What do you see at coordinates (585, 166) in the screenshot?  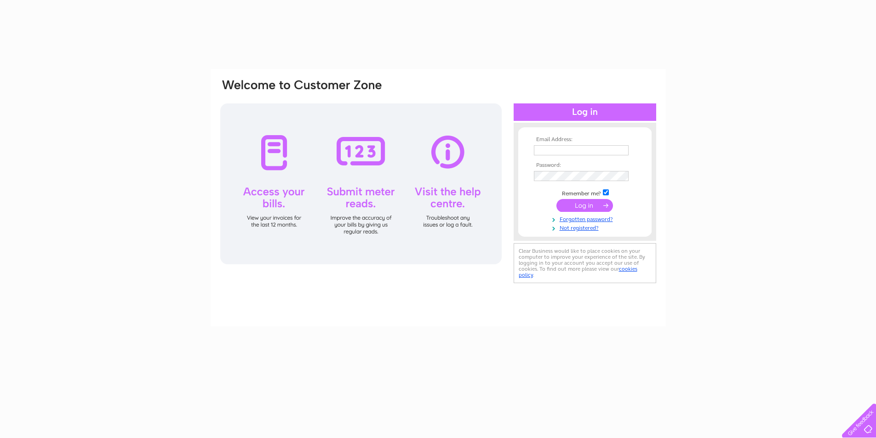 I see `th: Password:` at bounding box center [585, 166].